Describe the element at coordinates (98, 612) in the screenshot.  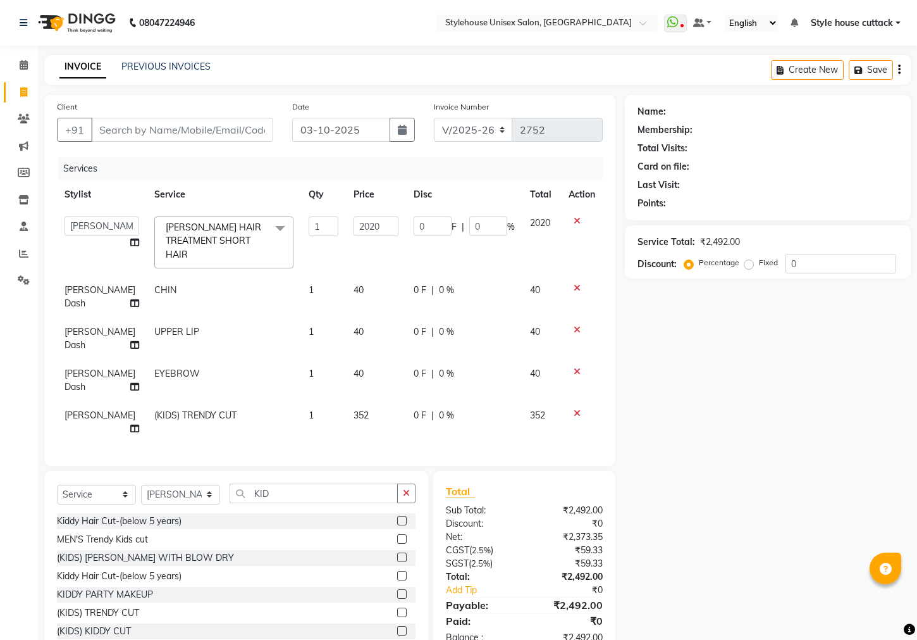
I see `div: (KIDS) TRENDY CUT` at that location.